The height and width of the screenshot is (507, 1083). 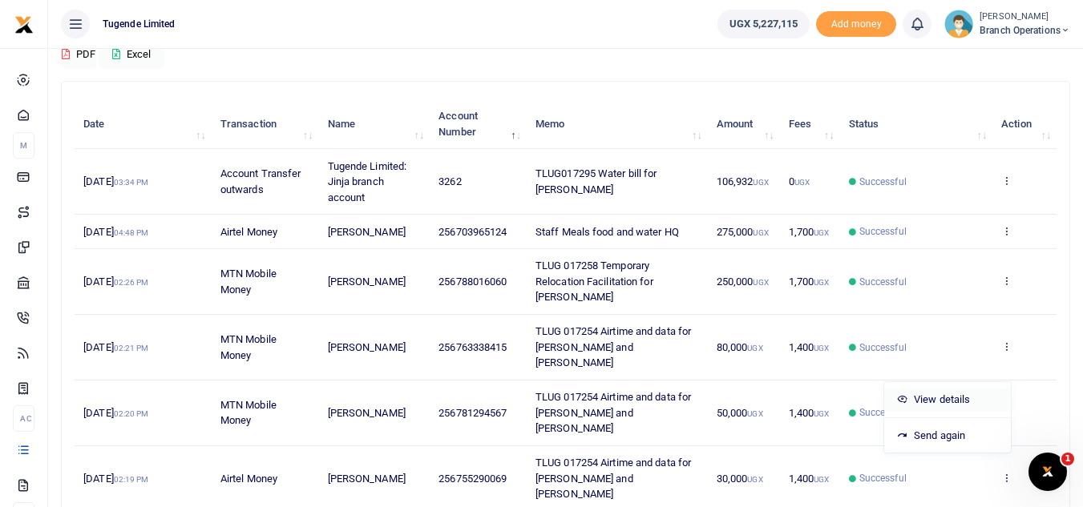 What do you see at coordinates (856, 24) in the screenshot?
I see `li: Toup your wallet` at bounding box center [856, 24].